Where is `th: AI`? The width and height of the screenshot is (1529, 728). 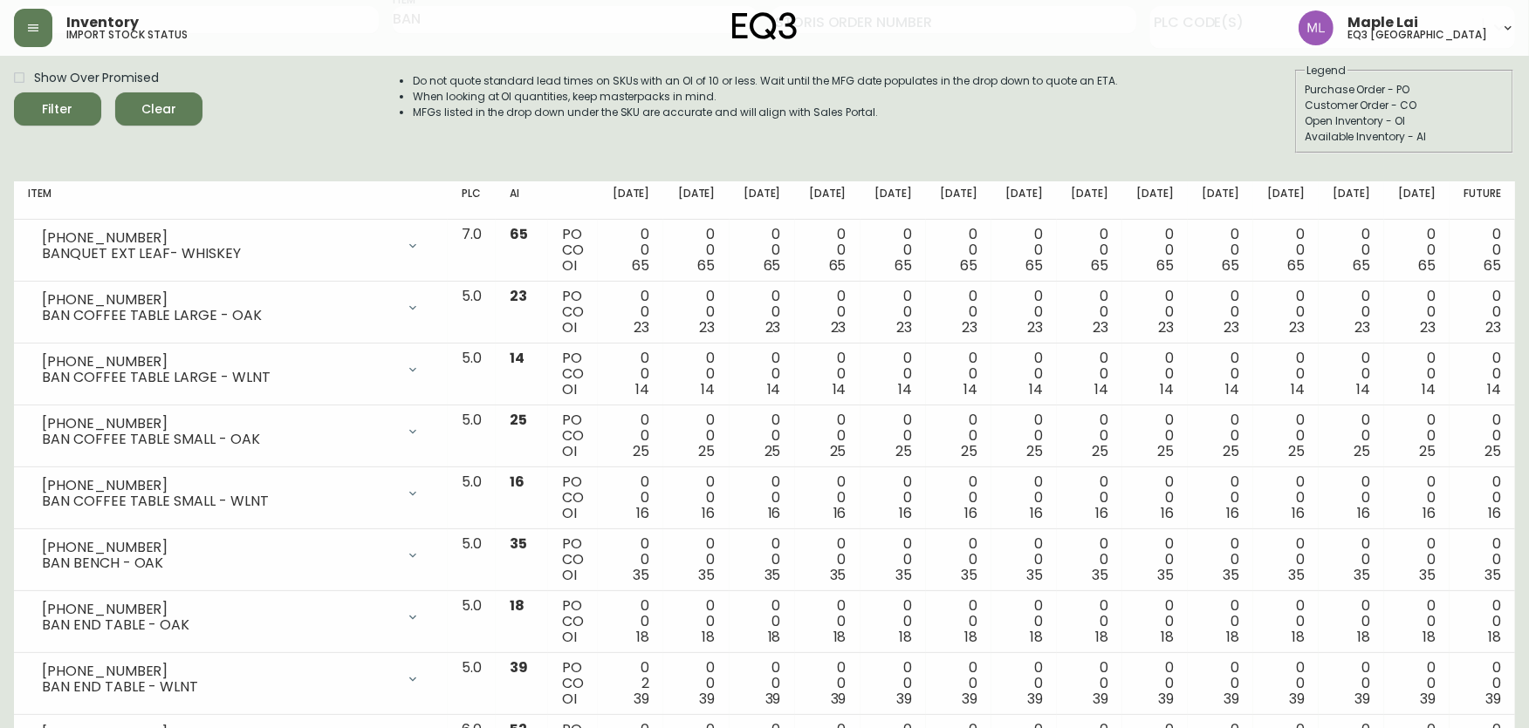
th: AI is located at coordinates (522, 201).